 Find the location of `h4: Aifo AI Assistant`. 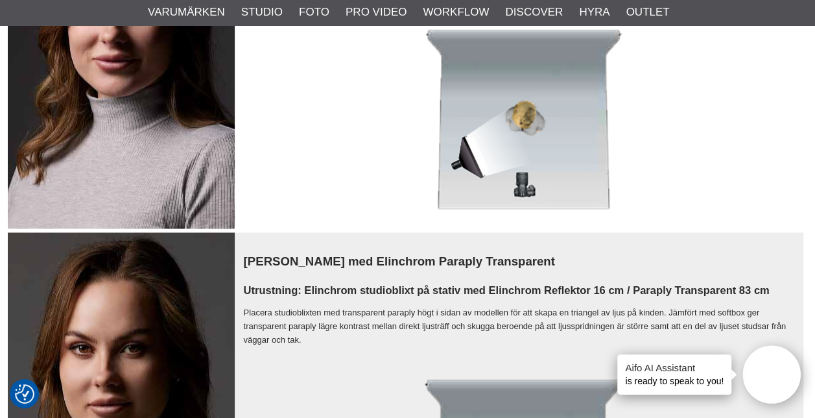

h4: Aifo AI Assistant is located at coordinates (674, 367).